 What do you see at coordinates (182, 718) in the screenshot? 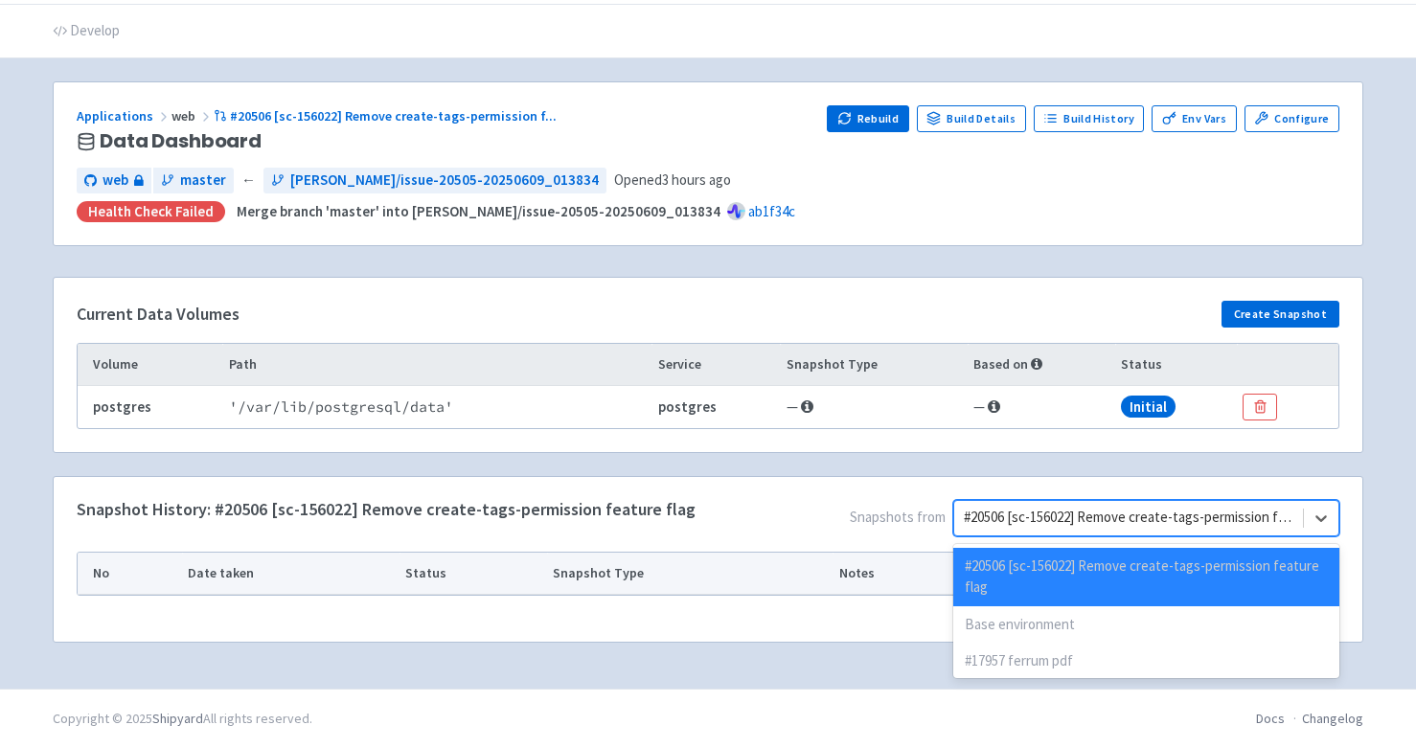
I see `div: Copyright © 2025 All rights reserved.` at bounding box center [182, 718].